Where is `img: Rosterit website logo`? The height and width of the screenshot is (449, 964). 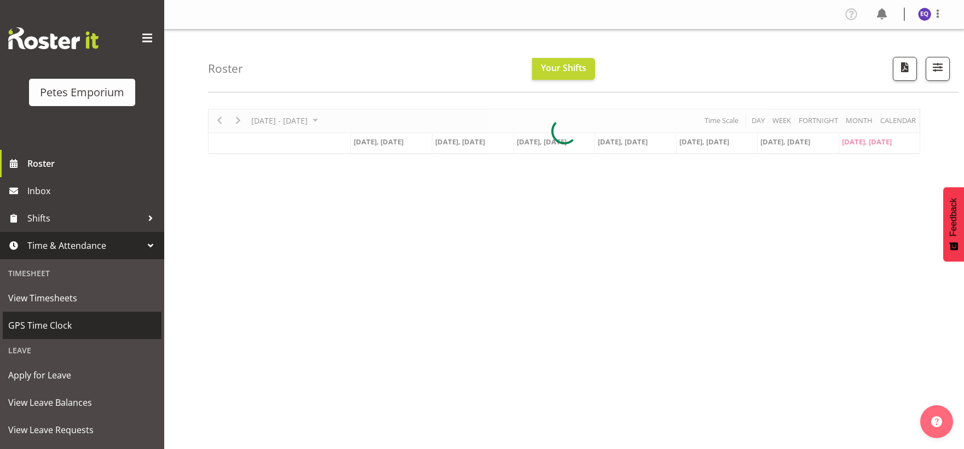 img: Rosterit website logo is located at coordinates (53, 38).